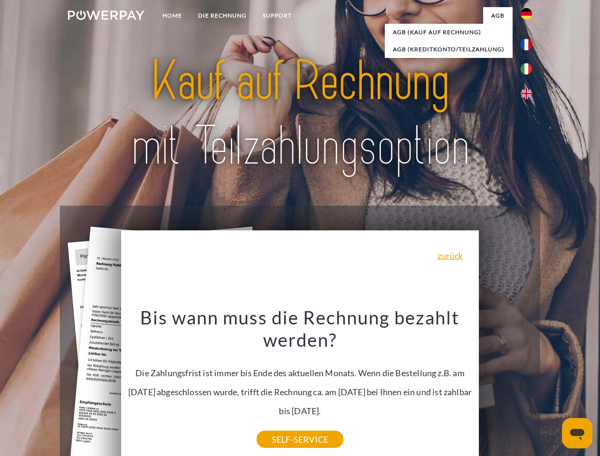  Describe the element at coordinates (526, 69) in the screenshot. I see `img: it` at that location.